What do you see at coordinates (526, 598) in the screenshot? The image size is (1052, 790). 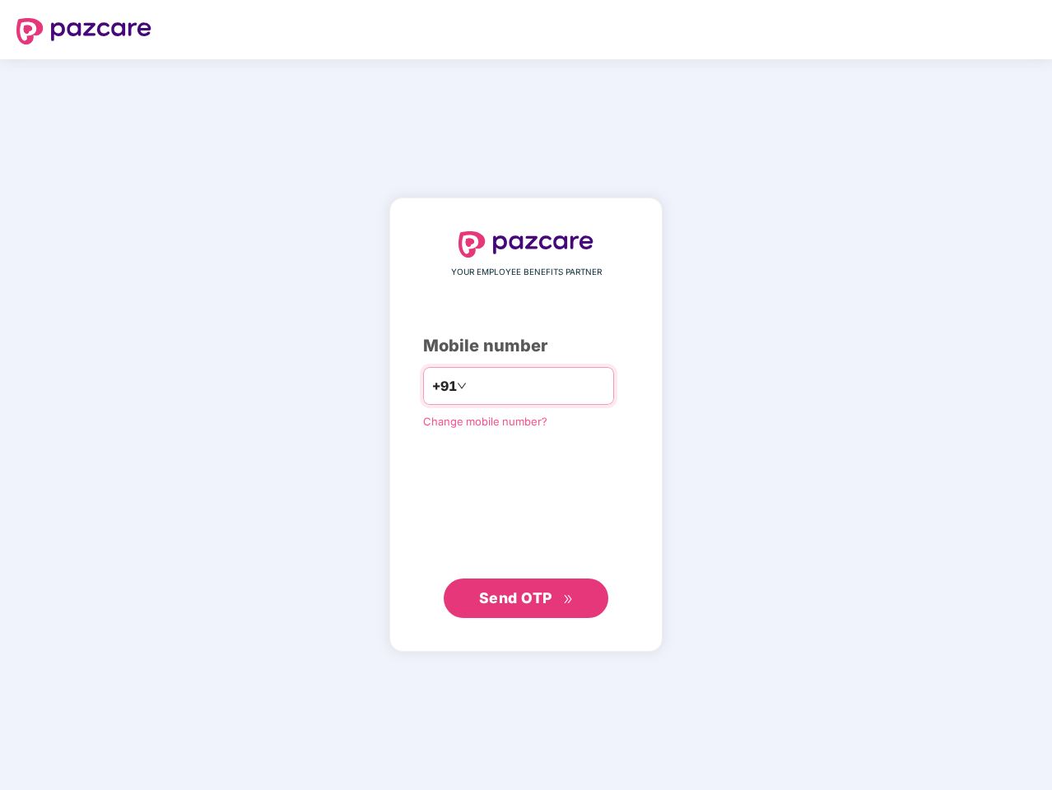 I see `button: Send OTPdouble-right` at bounding box center [526, 598].